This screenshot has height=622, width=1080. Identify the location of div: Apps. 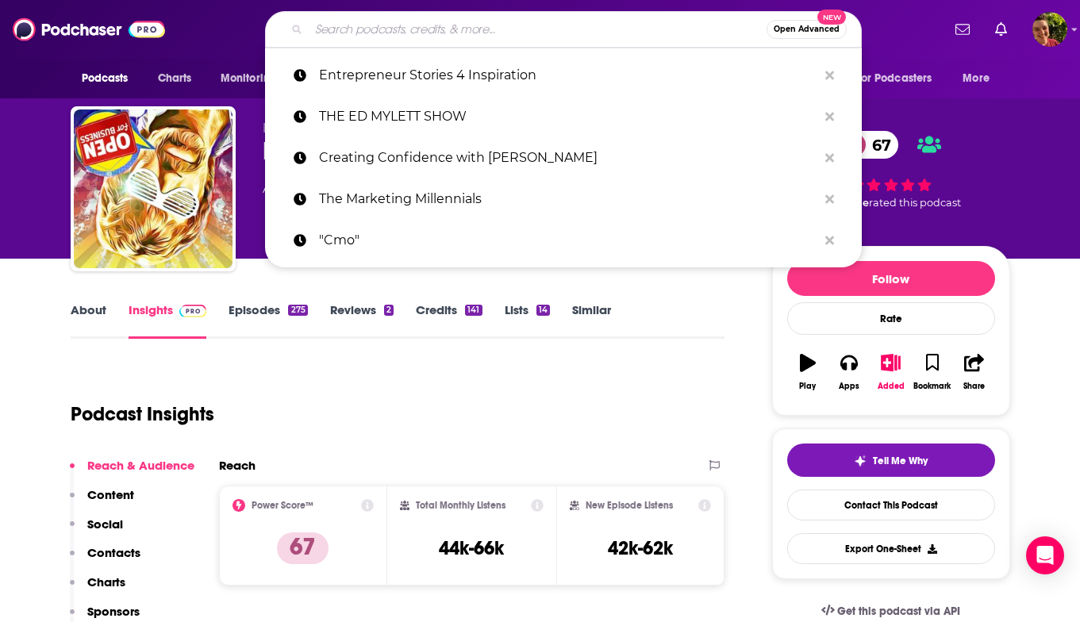
(849, 386).